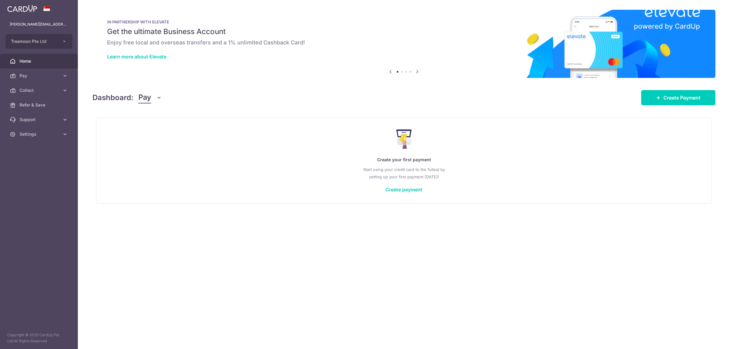  Describe the element at coordinates (404, 160) in the screenshot. I see `p: Create your first payment` at that location.